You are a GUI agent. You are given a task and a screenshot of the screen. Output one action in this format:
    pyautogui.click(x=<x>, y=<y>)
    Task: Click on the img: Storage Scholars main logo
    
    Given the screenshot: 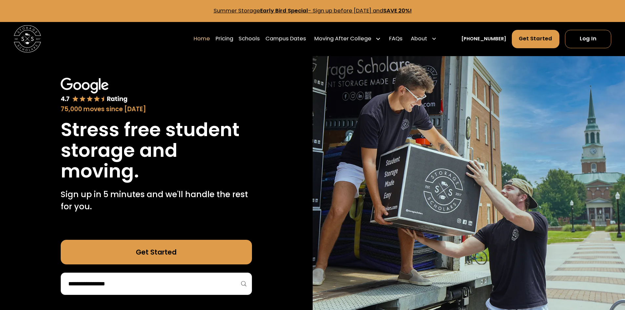 What is the action you would take?
    pyautogui.click(x=27, y=39)
    